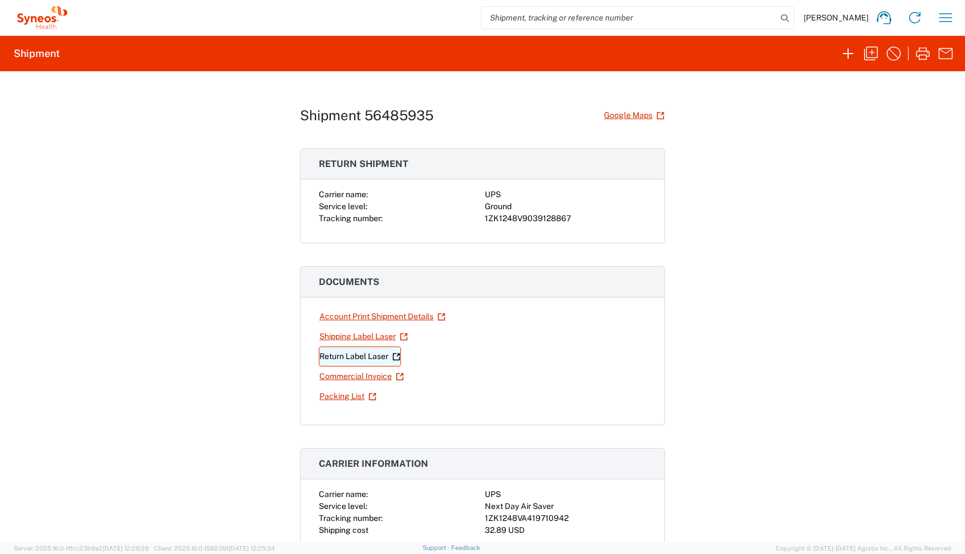 This screenshot has width=965, height=554. What do you see at coordinates (214, 549) in the screenshot?
I see `span: Client: 2025.16.0-1592391` at bounding box center [214, 549].